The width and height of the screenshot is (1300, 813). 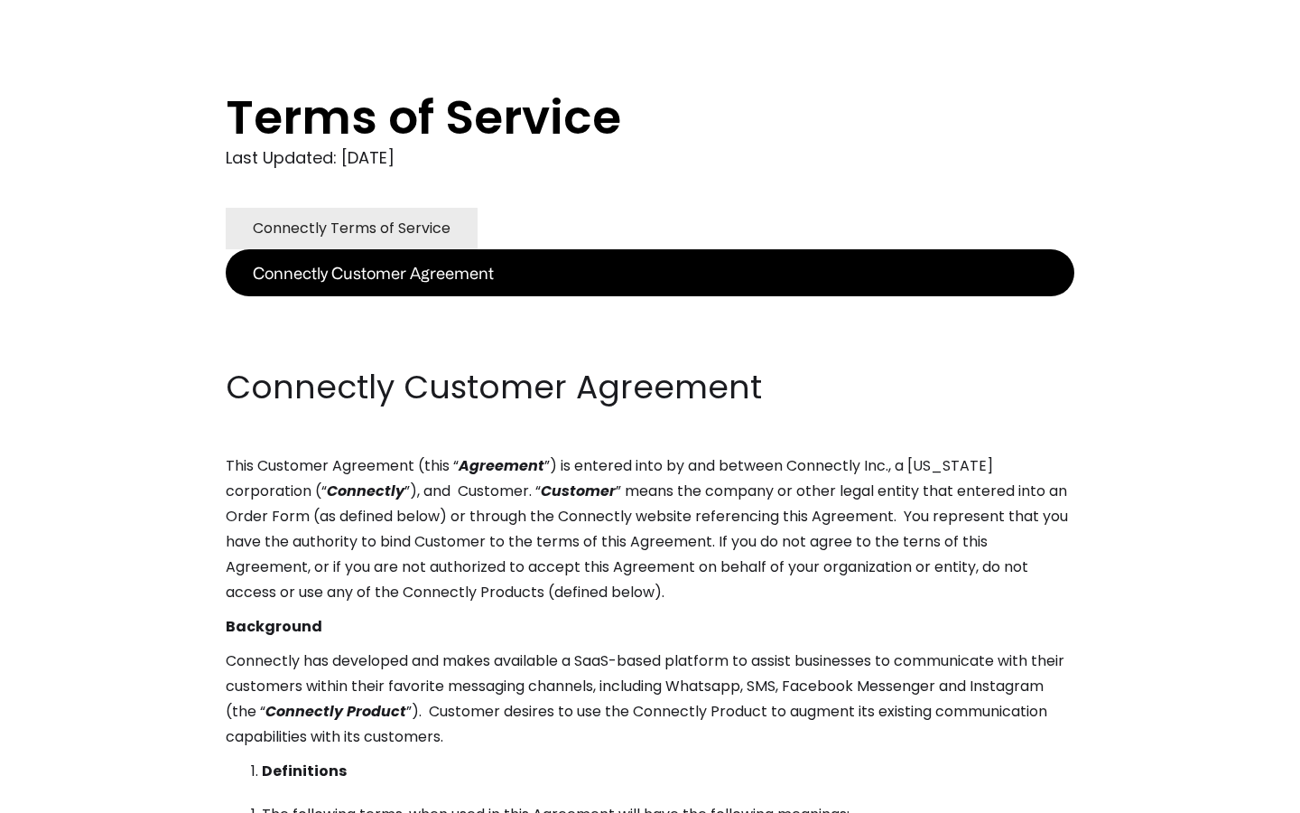 What do you see at coordinates (63, 793) in the screenshot?
I see `aside: Language selected: English` at bounding box center [63, 793].